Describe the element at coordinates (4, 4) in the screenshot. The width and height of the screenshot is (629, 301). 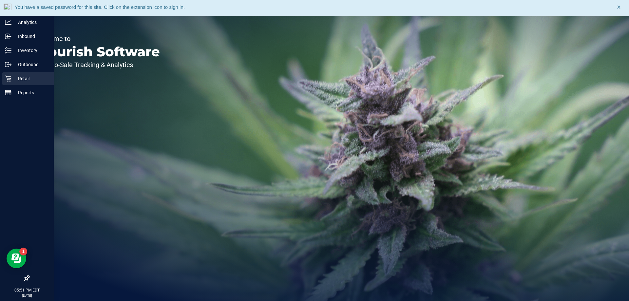
I see `span: 1` at that location.